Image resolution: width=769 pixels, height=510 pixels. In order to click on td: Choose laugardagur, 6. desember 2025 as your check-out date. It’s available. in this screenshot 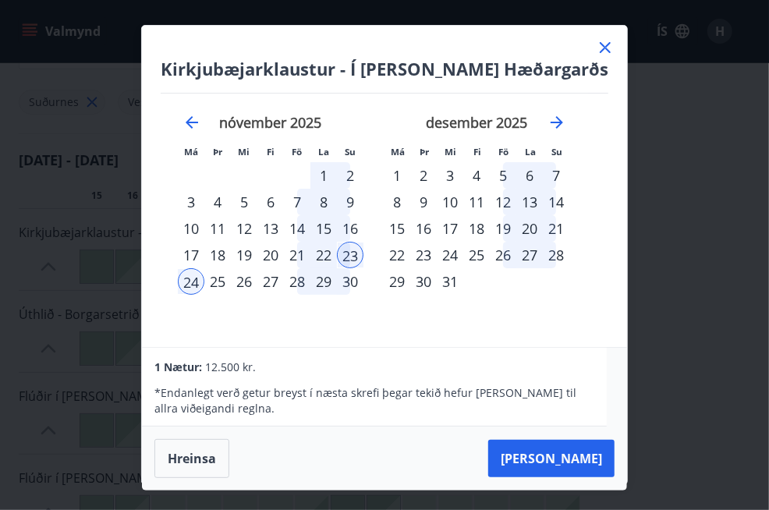, I will do `click(530, 175)`.